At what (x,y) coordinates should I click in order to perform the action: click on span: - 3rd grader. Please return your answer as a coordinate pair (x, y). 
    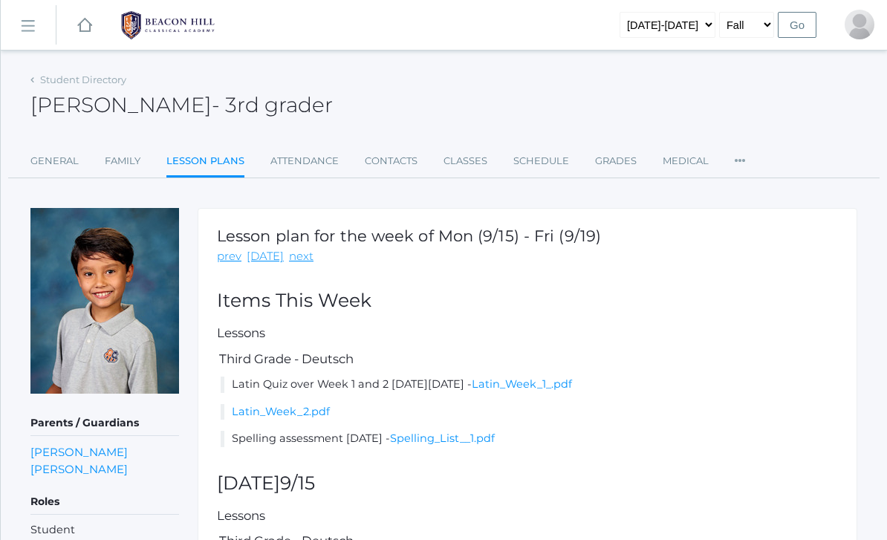
    Looking at the image, I should click on (272, 105).